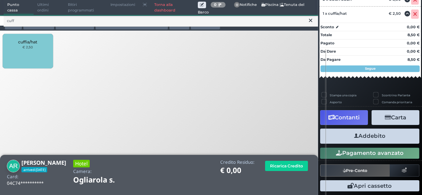 This screenshot has width=422, height=195. I want to click on label: Scontrino Parlante, so click(396, 95).